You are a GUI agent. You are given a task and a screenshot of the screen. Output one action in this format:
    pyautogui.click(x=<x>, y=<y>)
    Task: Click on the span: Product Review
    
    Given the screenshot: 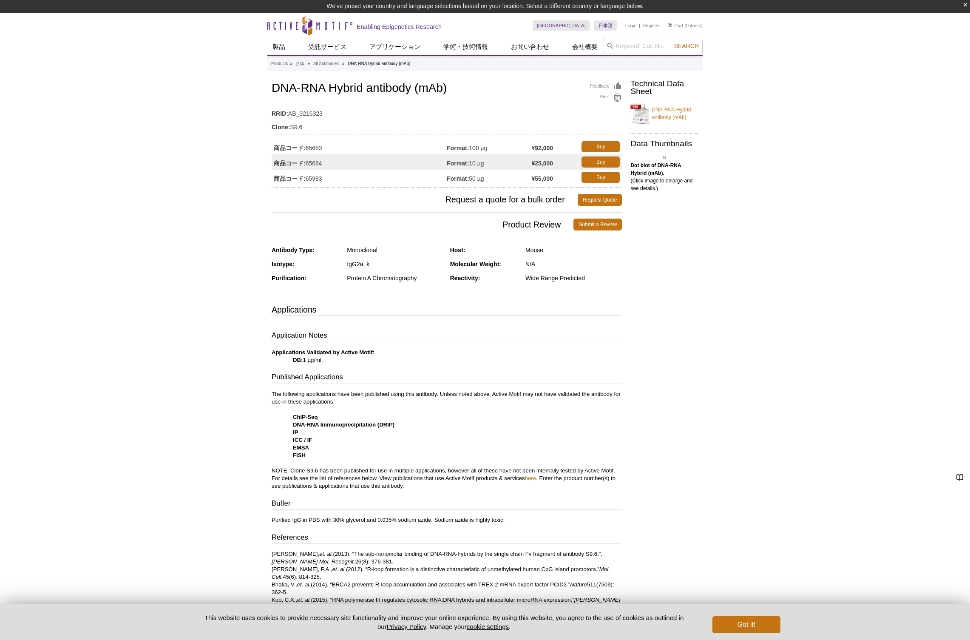 What is the action you would take?
    pyautogui.click(x=423, y=224)
    